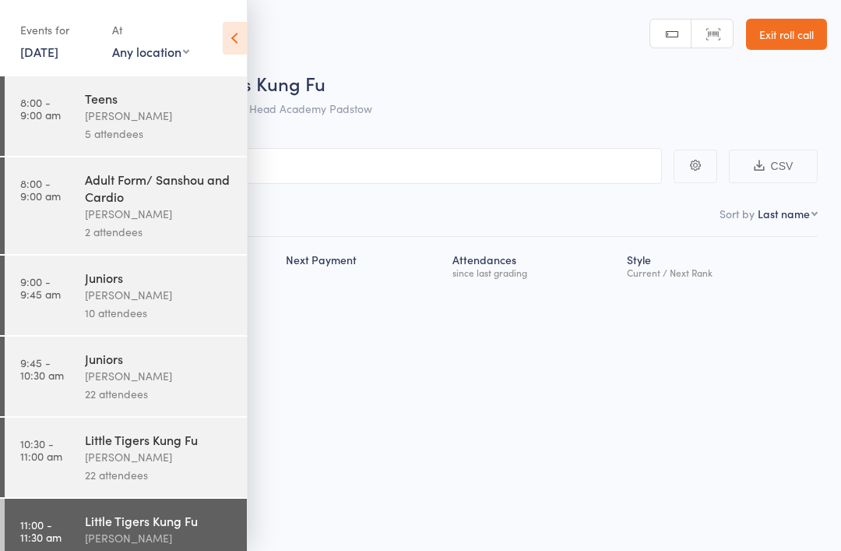 This screenshot has width=841, height=551. What do you see at coordinates (737, 213) in the screenshot?
I see `label: Sort by` at bounding box center [737, 213].